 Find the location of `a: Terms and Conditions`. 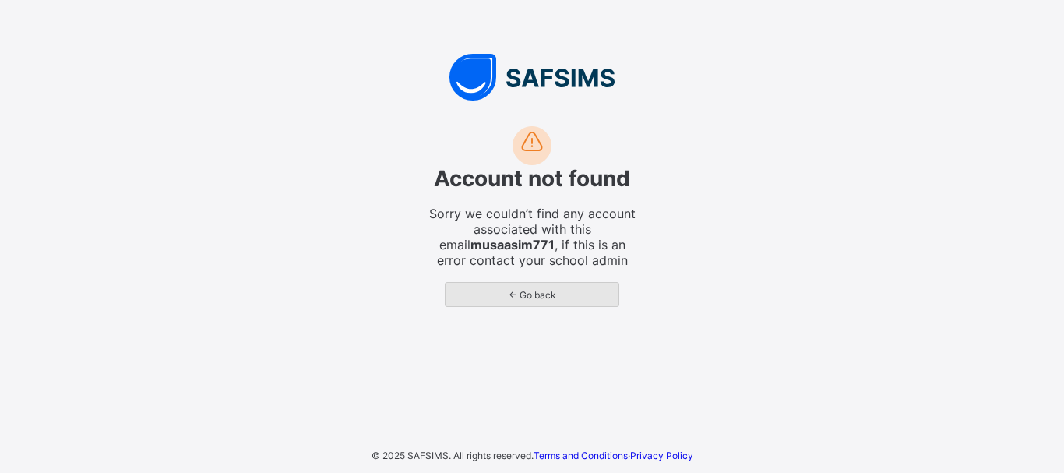

a: Terms and Conditions is located at coordinates (580, 455).